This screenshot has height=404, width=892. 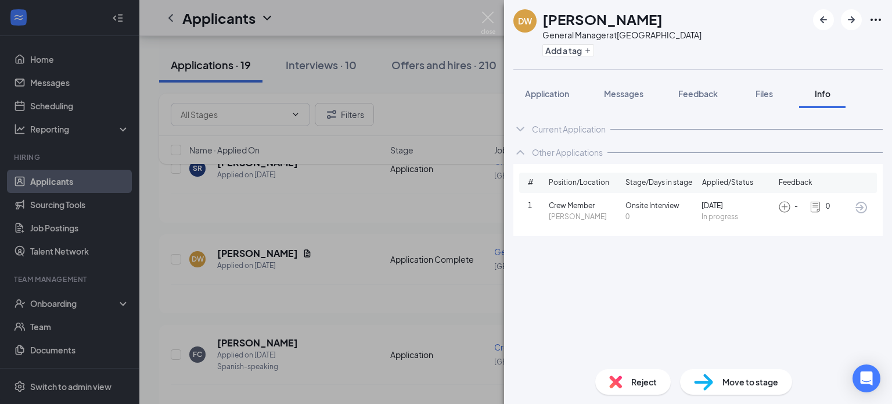 I want to click on button: ArrowLeftNew, so click(x=824, y=20).